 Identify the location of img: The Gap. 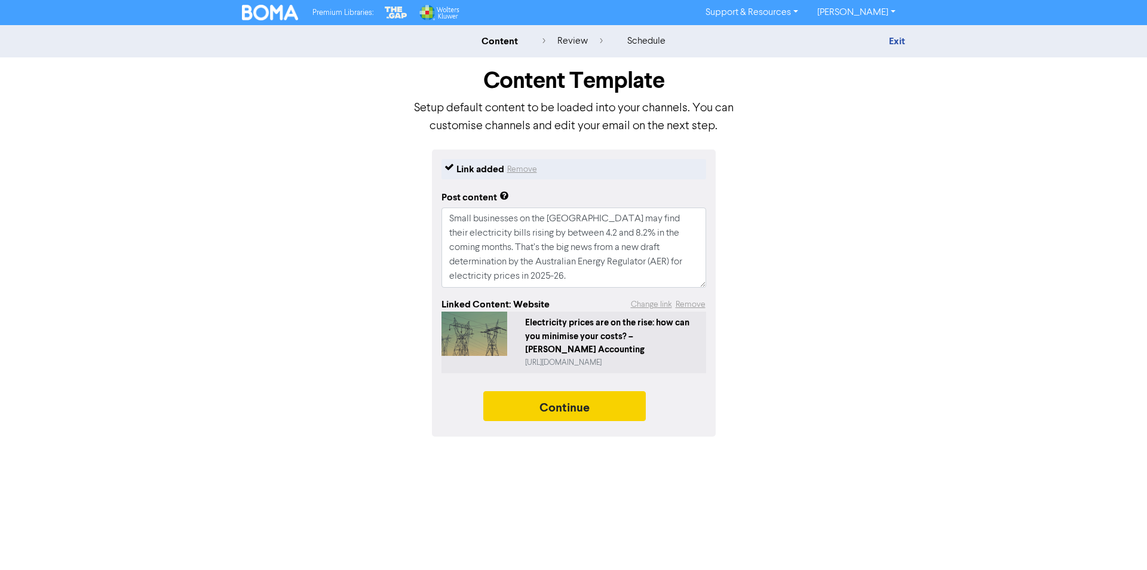
(396, 13).